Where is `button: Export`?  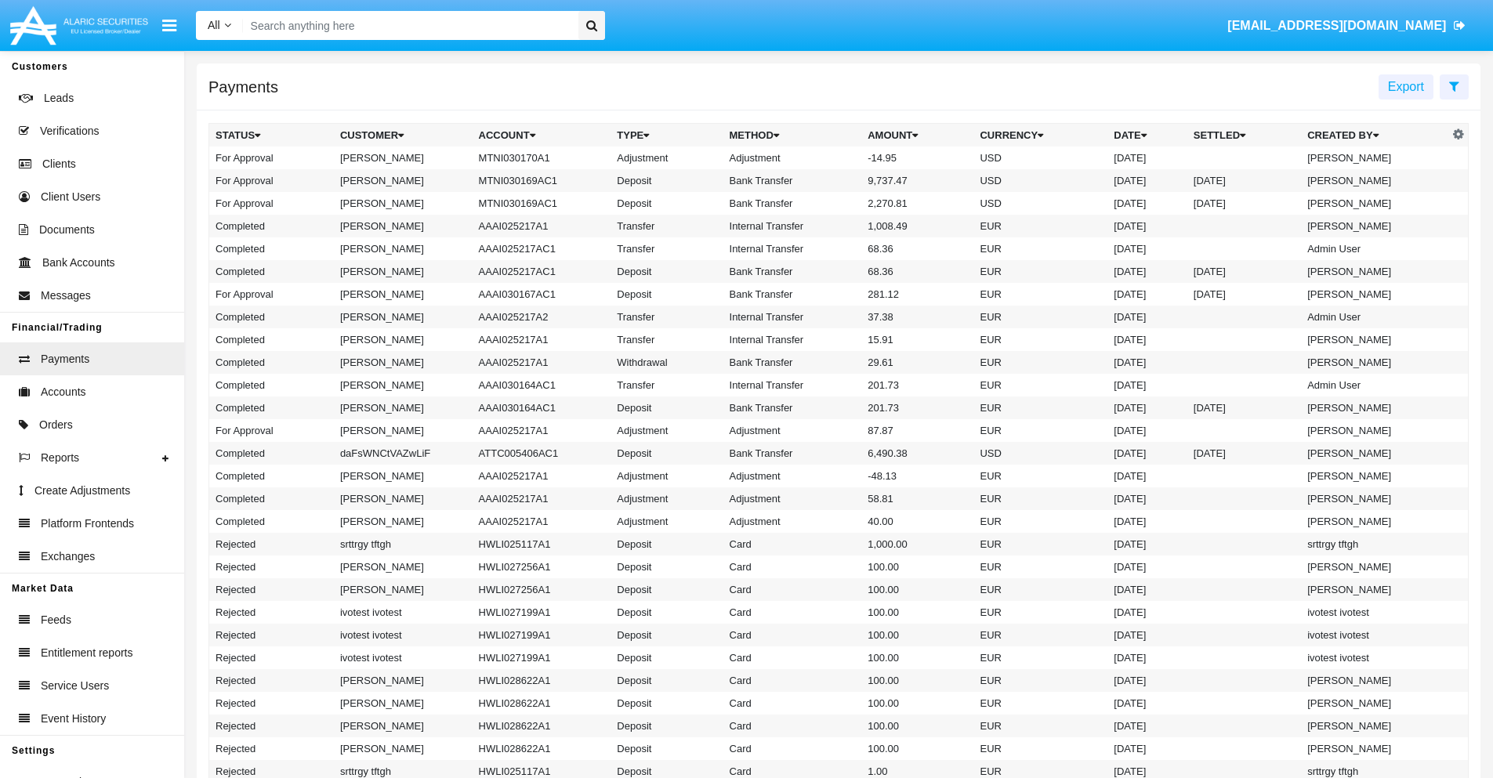 button: Export is located at coordinates (1406, 87).